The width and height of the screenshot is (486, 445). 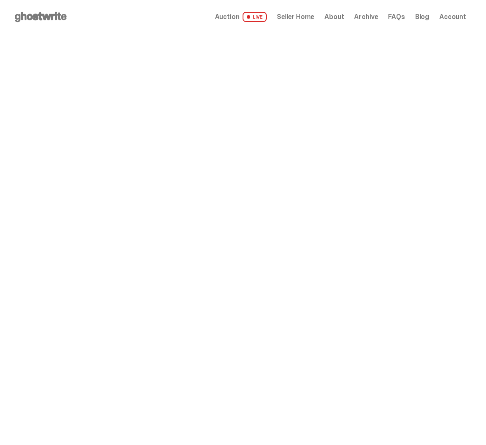 What do you see at coordinates (254, 17) in the screenshot?
I see `span: LIVE` at bounding box center [254, 17].